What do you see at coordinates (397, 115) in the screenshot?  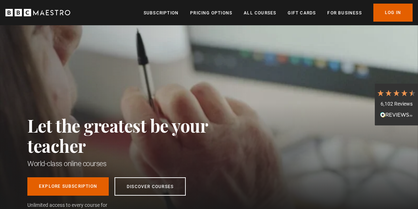 I see `img: REVIEWS.io` at bounding box center [397, 115].